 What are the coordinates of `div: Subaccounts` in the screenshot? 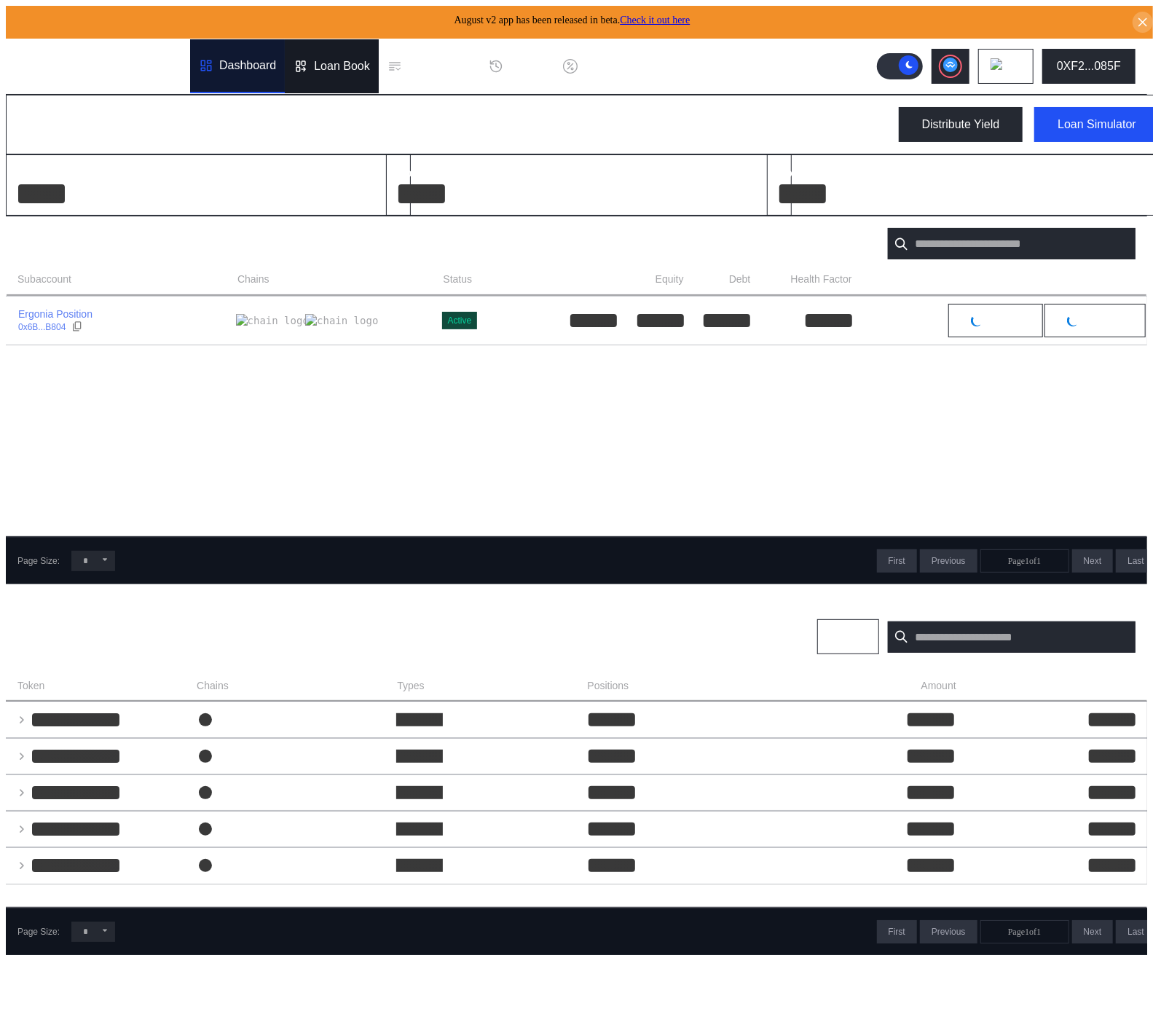 It's located at (59, 244).